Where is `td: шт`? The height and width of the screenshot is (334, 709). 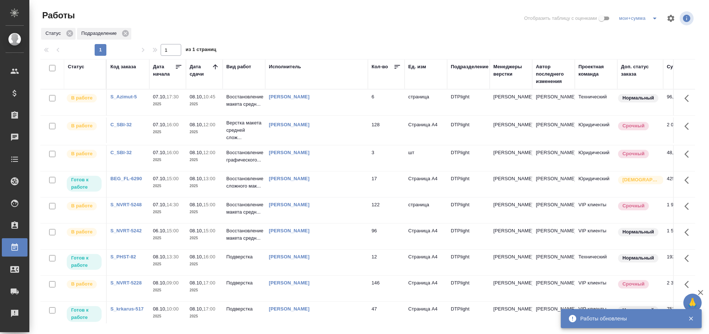 td: шт is located at coordinates (426, 158).